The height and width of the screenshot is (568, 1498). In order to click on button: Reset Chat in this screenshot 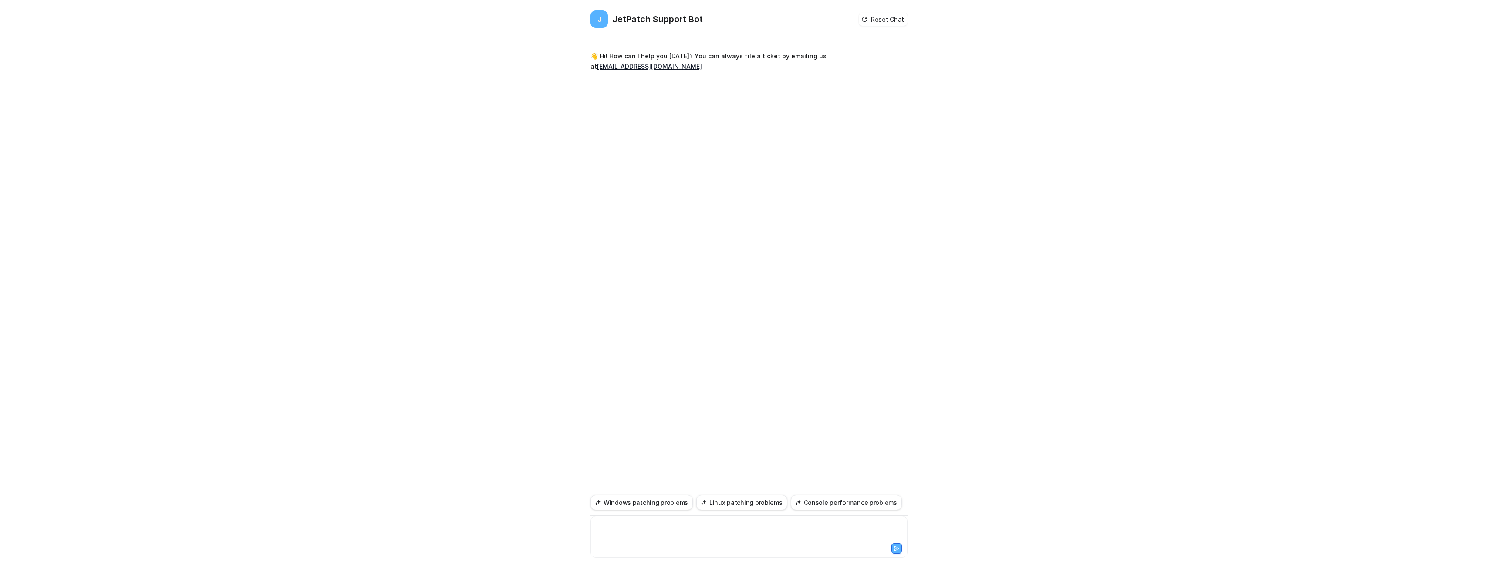, I will do `click(883, 19)`.